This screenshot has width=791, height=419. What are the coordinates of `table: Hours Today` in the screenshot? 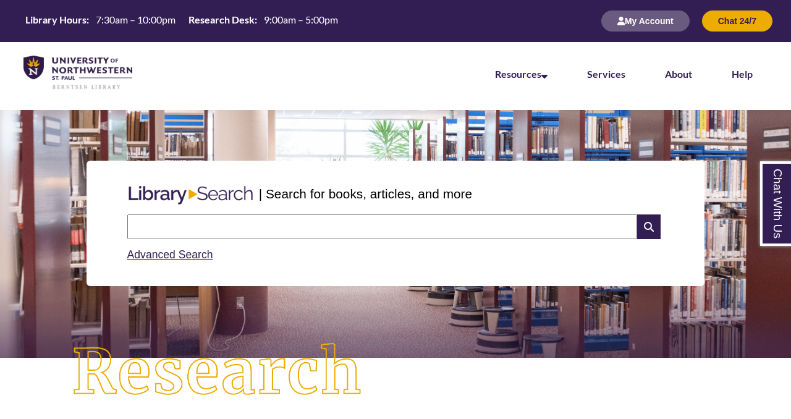 It's located at (182, 20).